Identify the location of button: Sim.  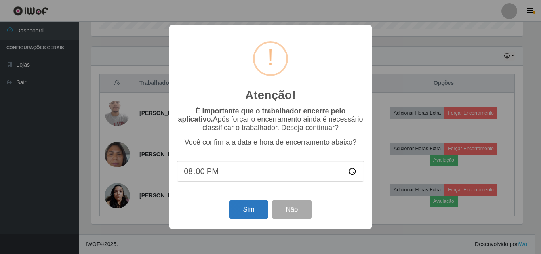
(248, 209).